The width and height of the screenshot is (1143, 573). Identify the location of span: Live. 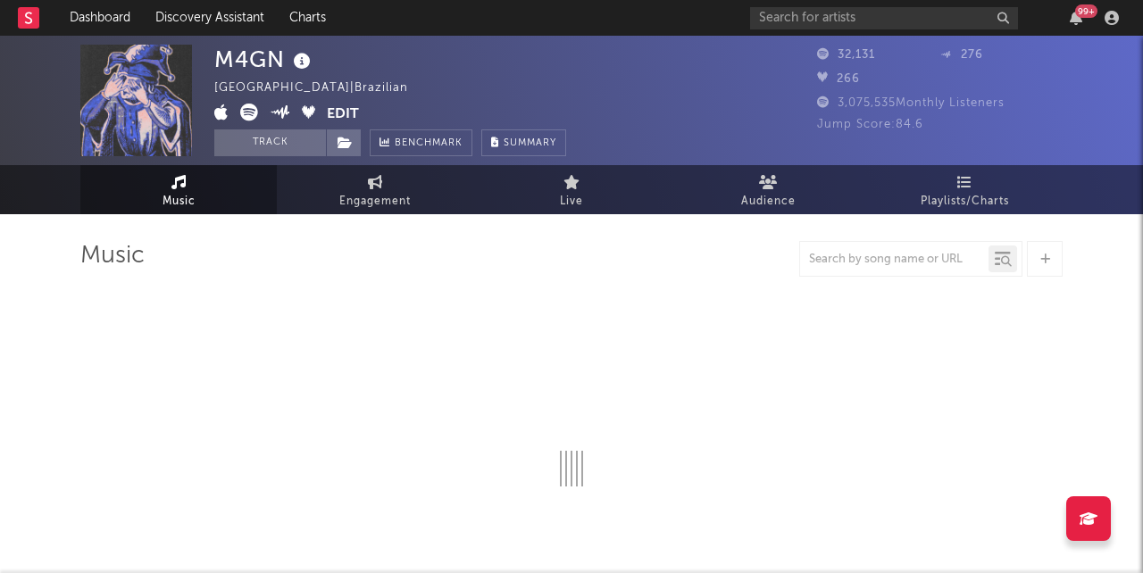
(571, 202).